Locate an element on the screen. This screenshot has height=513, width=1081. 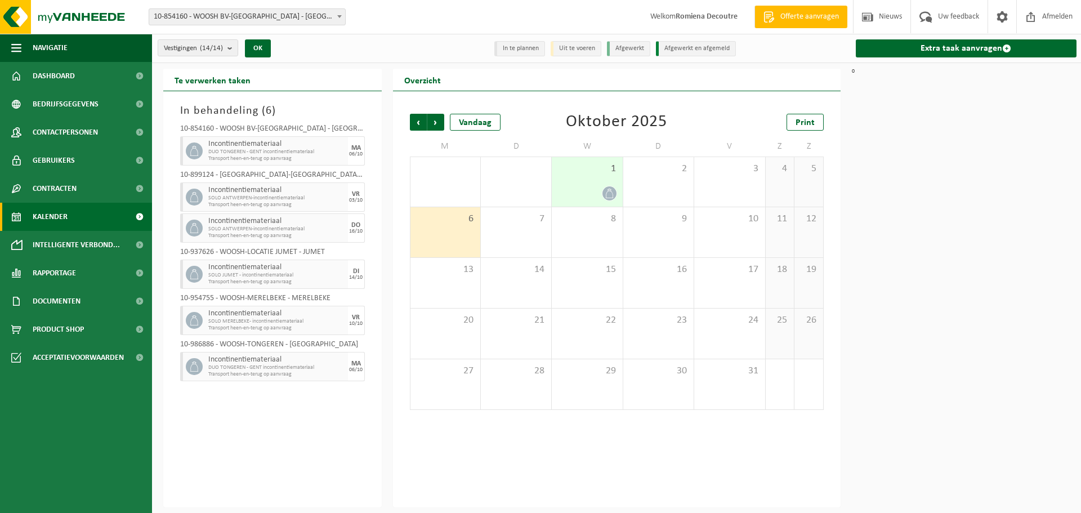
span: 31 is located at coordinates (729, 371).